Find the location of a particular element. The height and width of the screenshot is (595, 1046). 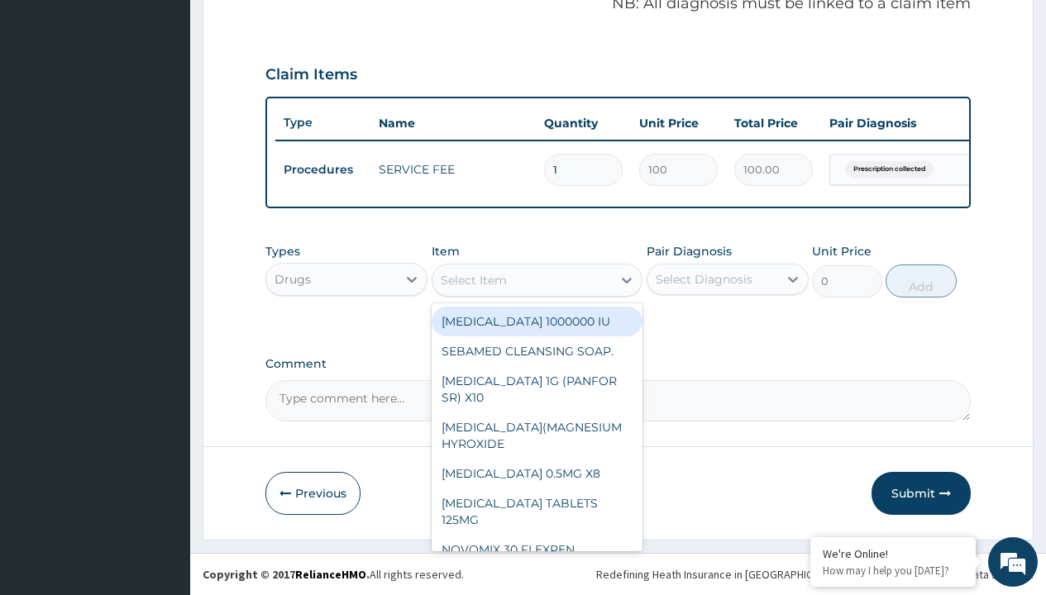

label: Types is located at coordinates (283, 251).